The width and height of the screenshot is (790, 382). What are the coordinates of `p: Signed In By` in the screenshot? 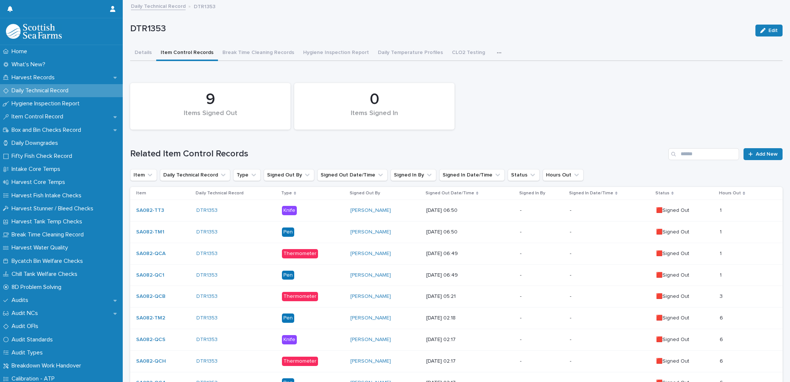 It's located at (532, 193).